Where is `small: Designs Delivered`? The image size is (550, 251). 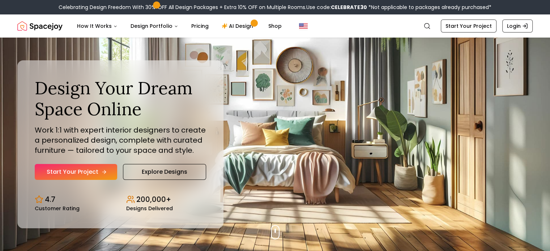
small: Designs Delivered is located at coordinates (149, 209).